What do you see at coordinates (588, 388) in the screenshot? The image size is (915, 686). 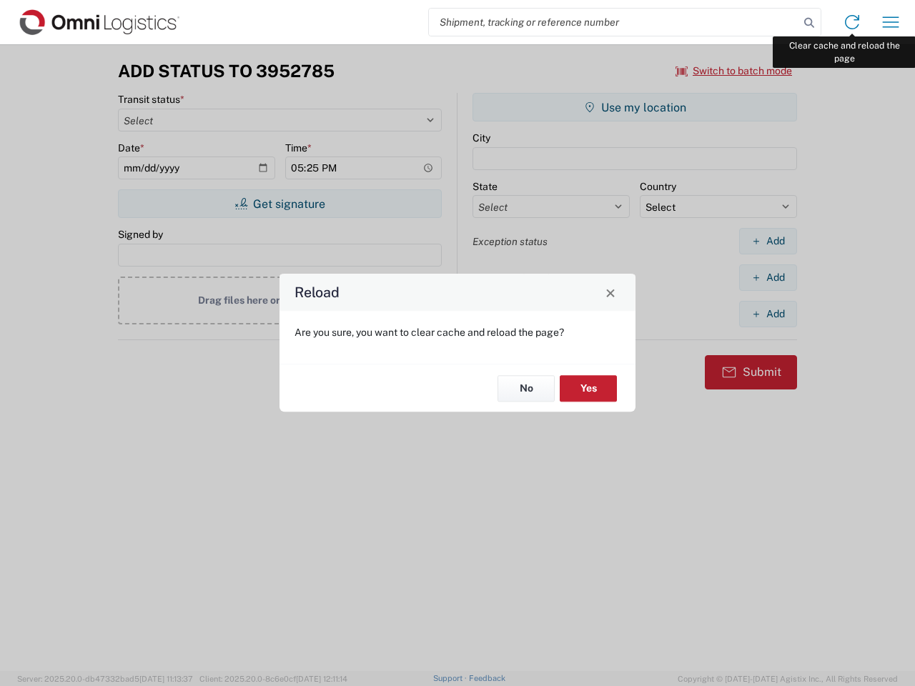 I see `button: Yes` at bounding box center [588, 388].